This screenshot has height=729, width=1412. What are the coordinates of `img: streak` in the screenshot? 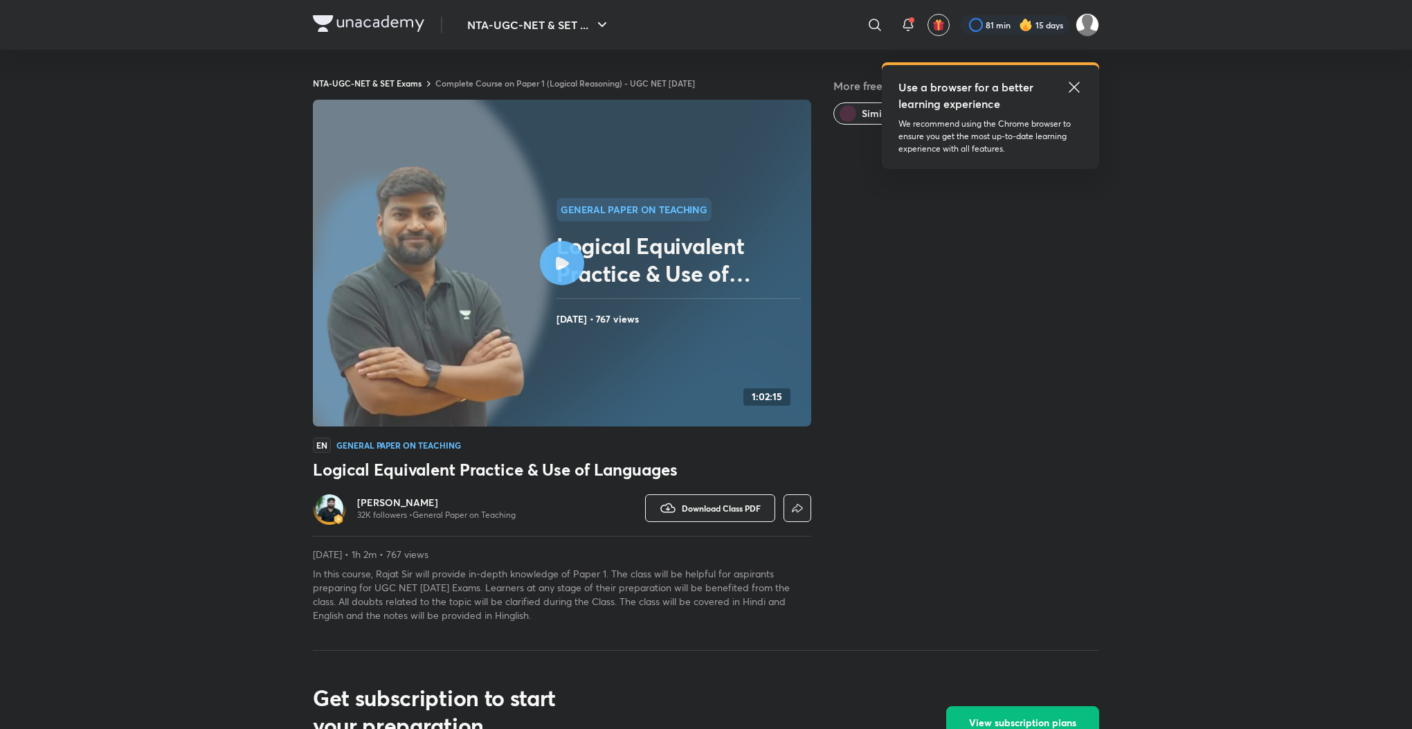 It's located at (1026, 25).